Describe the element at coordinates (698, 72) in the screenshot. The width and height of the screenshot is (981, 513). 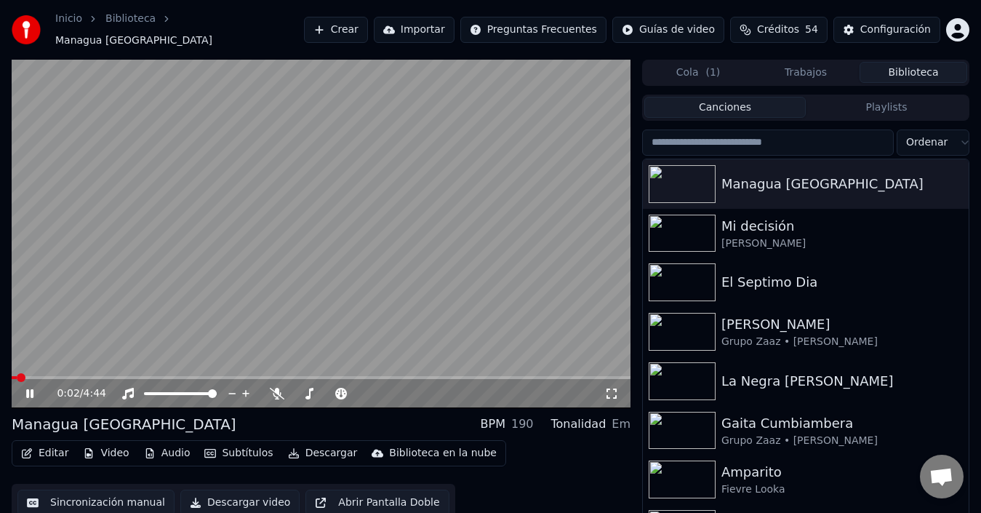
I see `button: Cola` at that location.